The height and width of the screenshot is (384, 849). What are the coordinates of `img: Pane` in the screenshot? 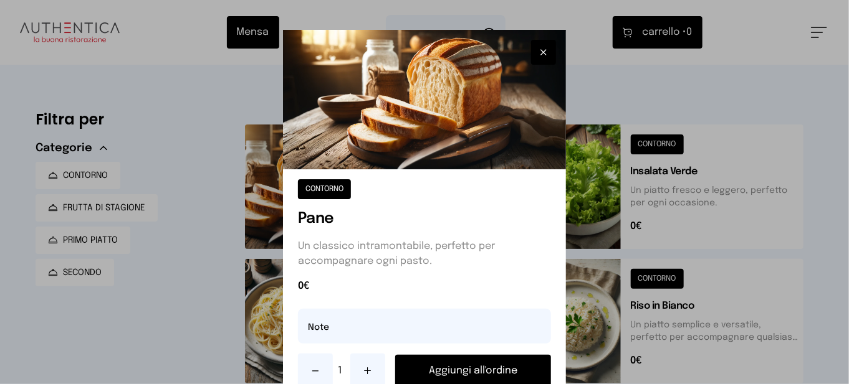 It's located at (424, 100).